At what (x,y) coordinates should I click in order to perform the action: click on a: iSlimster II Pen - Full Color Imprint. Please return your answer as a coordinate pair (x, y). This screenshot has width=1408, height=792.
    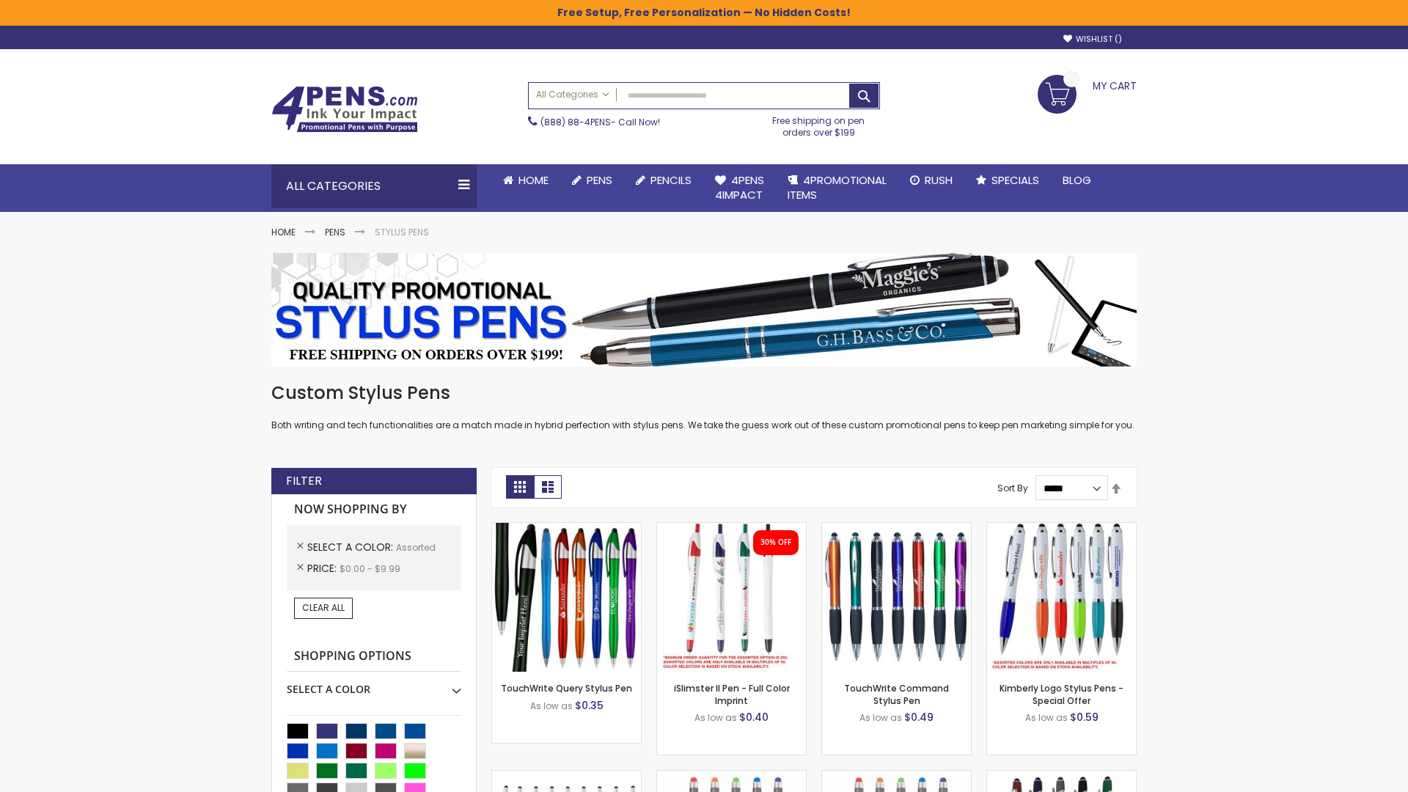
    Looking at the image, I should click on (732, 694).